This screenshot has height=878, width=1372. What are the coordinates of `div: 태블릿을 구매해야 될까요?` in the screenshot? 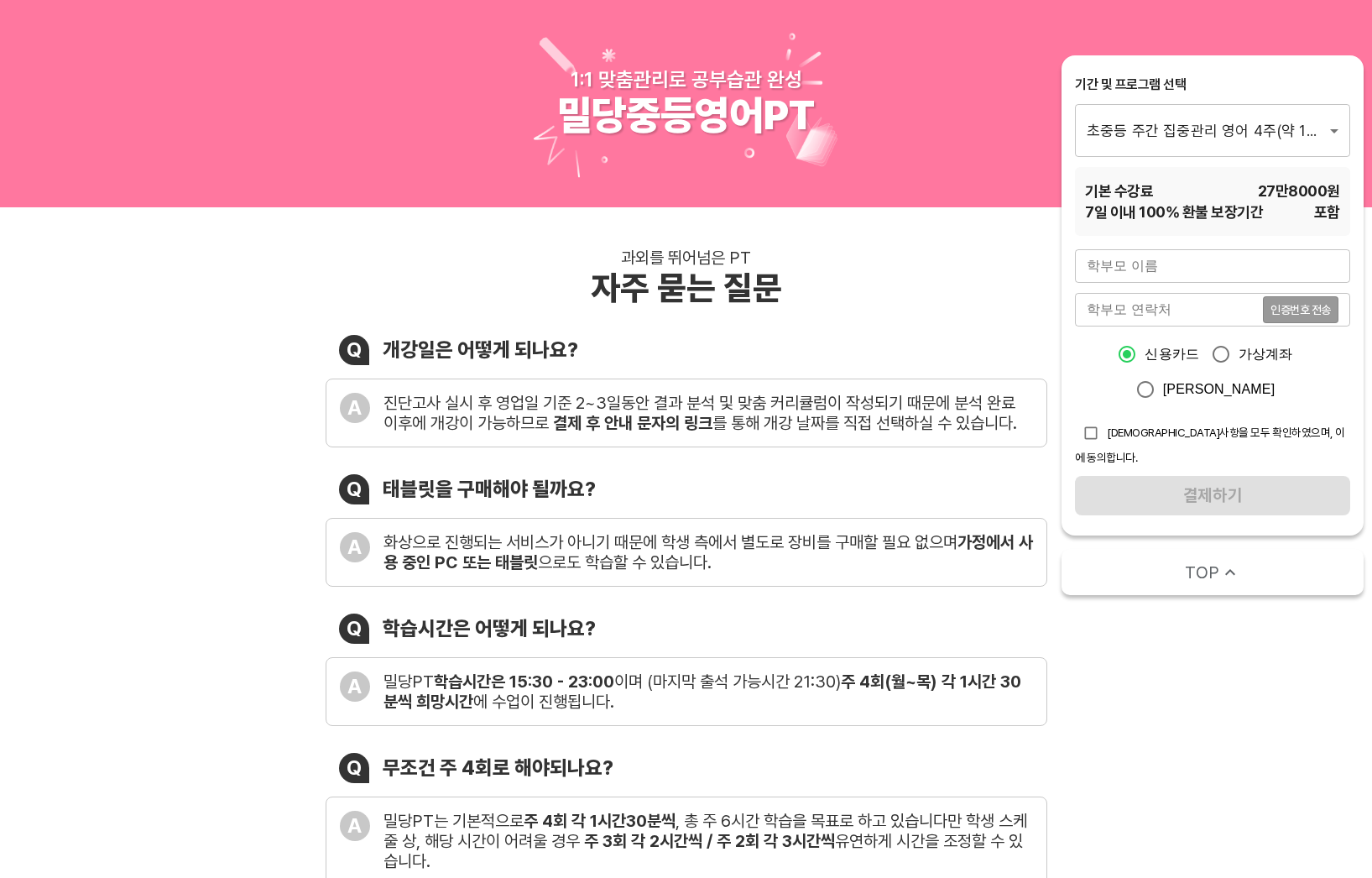 It's located at (489, 489).